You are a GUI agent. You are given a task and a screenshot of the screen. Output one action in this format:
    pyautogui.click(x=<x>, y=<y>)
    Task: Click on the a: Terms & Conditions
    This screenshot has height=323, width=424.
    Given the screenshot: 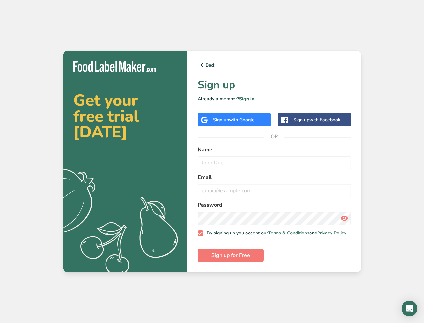 What is the action you would take?
    pyautogui.click(x=288, y=233)
    